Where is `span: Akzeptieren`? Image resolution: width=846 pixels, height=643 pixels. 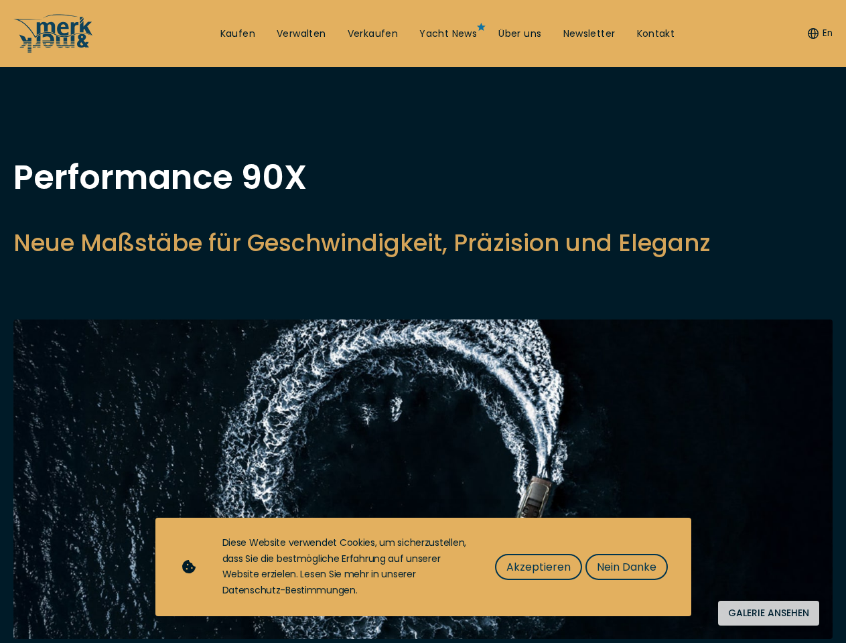 span: Akzeptieren is located at coordinates (539, 567).